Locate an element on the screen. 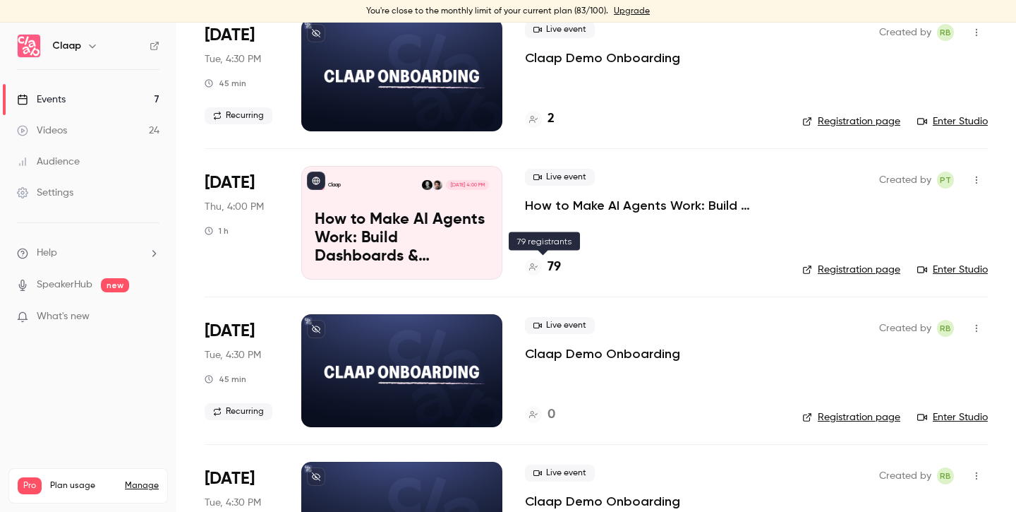 This screenshot has height=512, width=1016. span: Thu, 4:00 PM is located at coordinates (234, 207).